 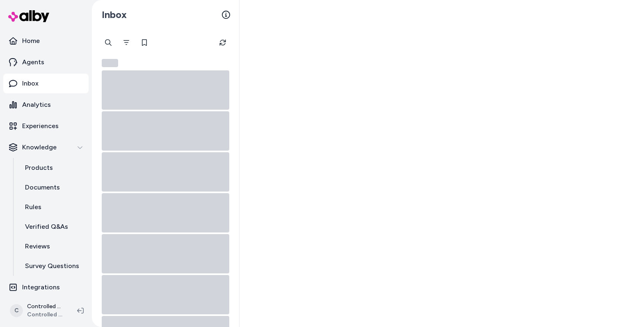 I want to click on p: Analytics, so click(x=36, y=105).